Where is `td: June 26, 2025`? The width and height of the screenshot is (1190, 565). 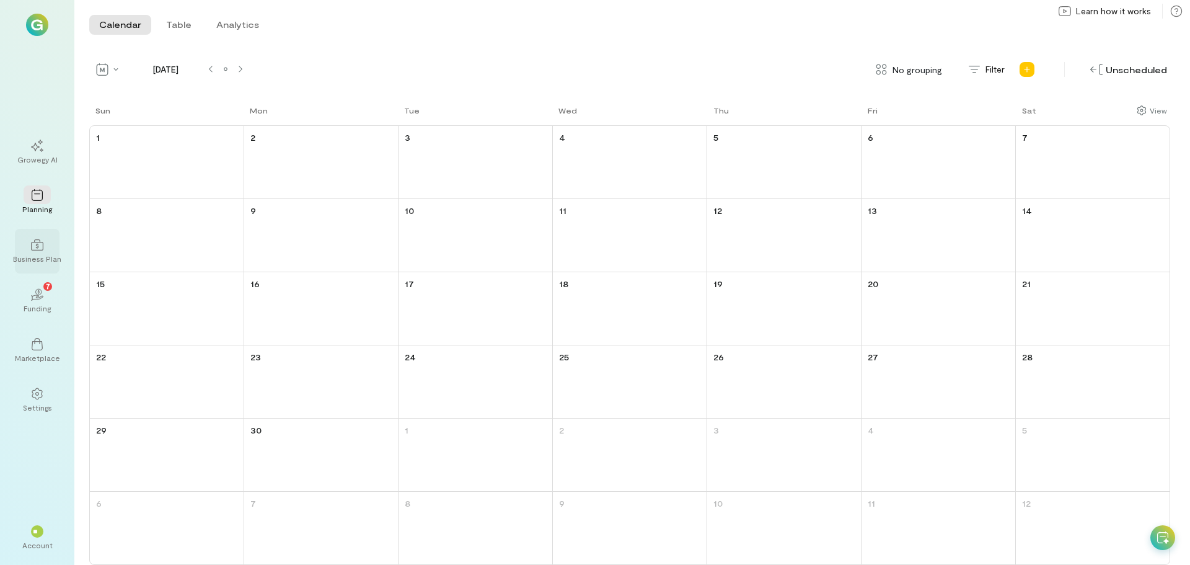 td: June 26, 2025 is located at coordinates (783, 381).